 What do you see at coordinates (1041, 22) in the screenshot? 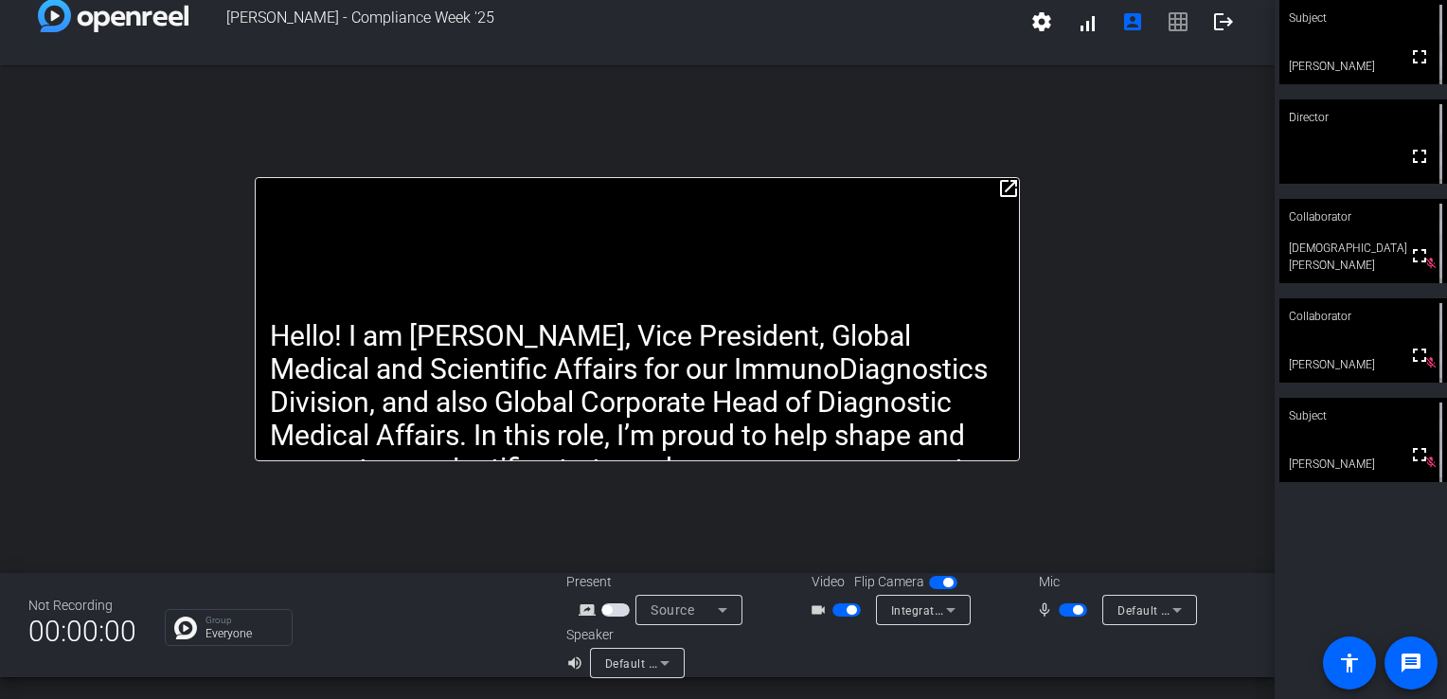
I see `mat-icon: settings` at bounding box center [1041, 22].